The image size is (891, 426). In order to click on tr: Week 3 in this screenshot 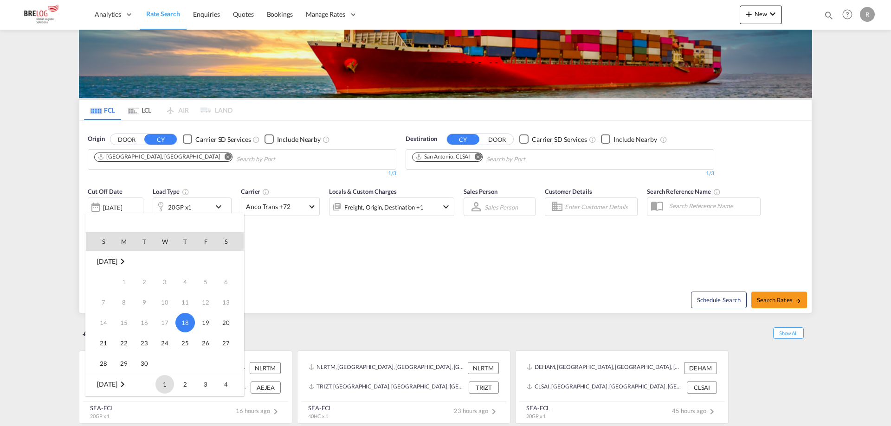, I will do `click(165, 323)`.